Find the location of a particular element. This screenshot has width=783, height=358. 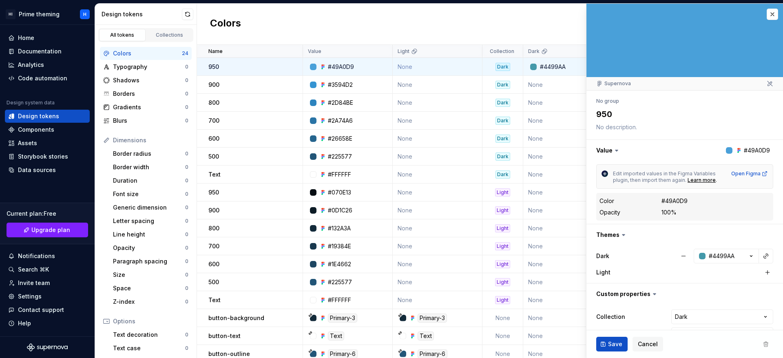

a: Assets is located at coordinates (47, 143).